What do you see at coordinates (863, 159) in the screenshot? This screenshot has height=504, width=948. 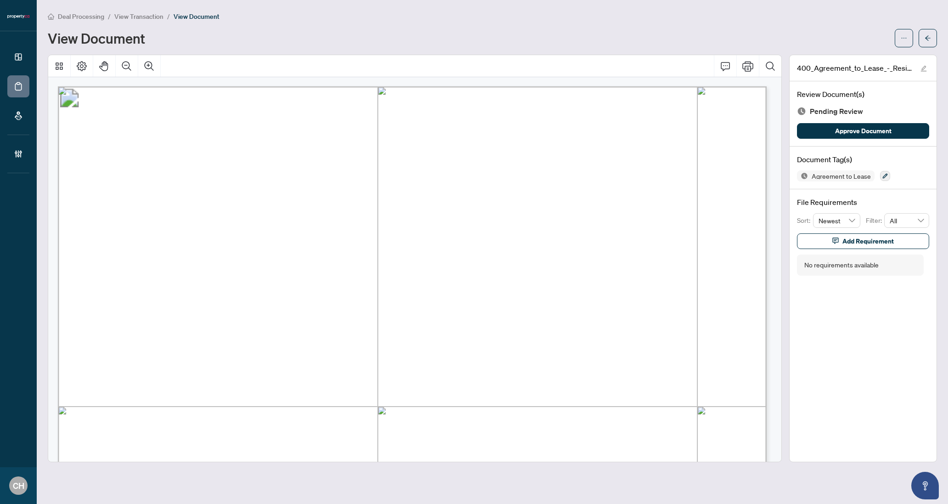 I see `h4: Document Tag(s)` at bounding box center [863, 159].